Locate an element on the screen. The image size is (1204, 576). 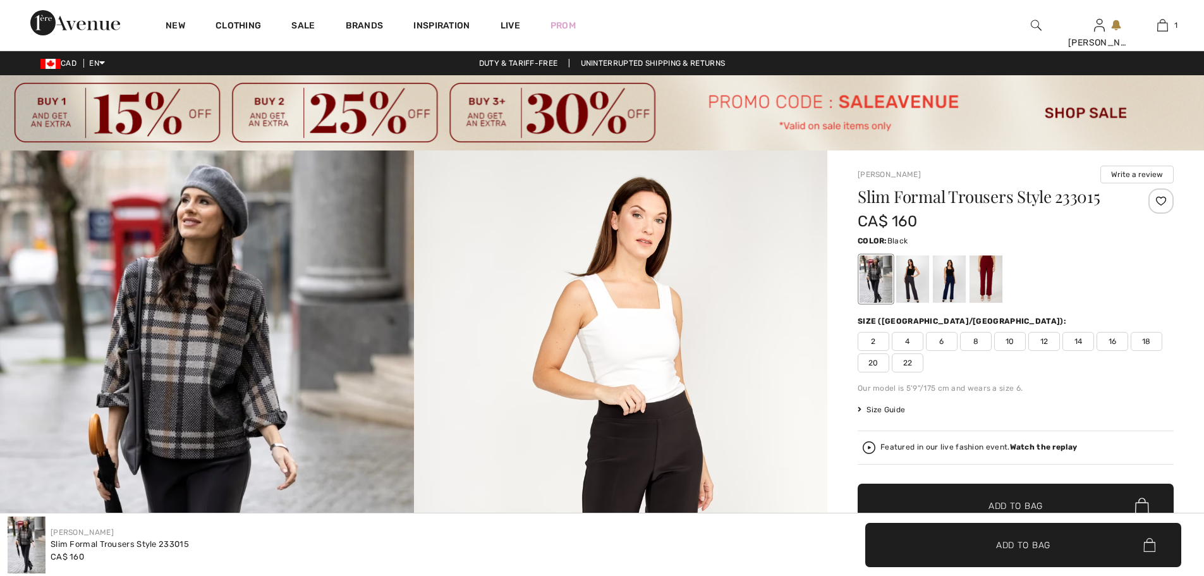
strong: Watch the replay is located at coordinates (1043, 447).